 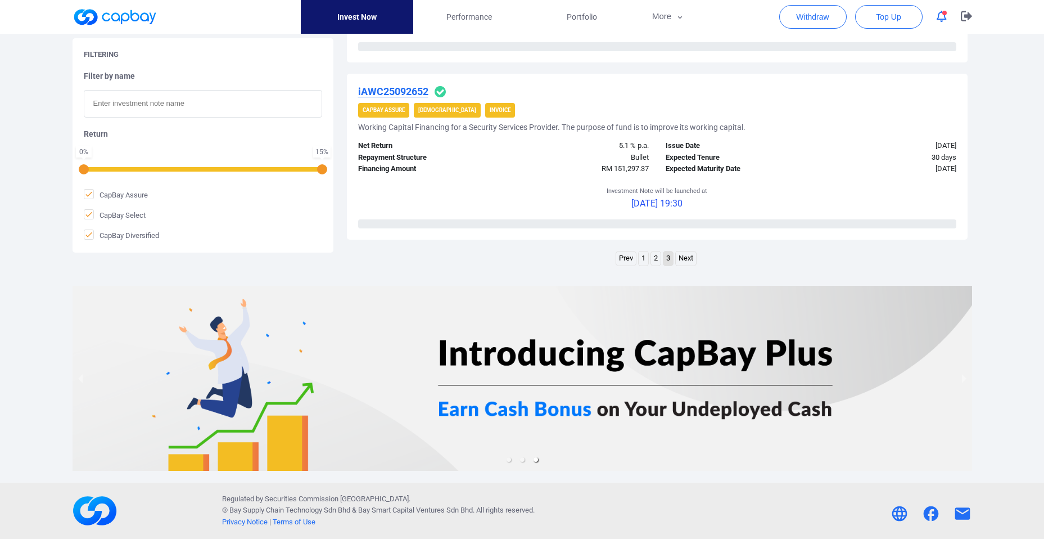 I want to click on button: next slide / item, so click(x=964, y=378).